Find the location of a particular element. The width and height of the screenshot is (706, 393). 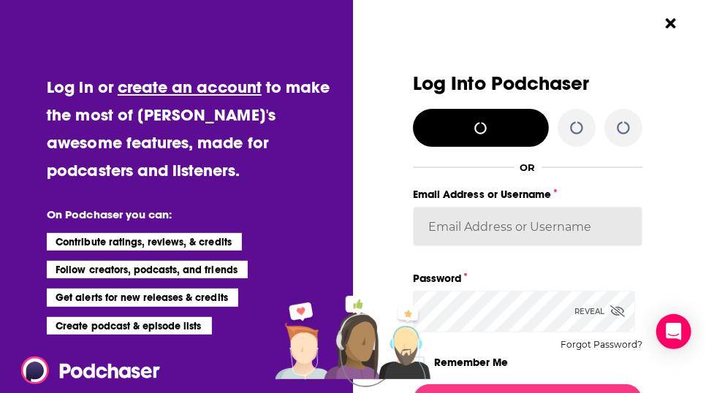

h3: Log Into Podchaser is located at coordinates (528, 83).